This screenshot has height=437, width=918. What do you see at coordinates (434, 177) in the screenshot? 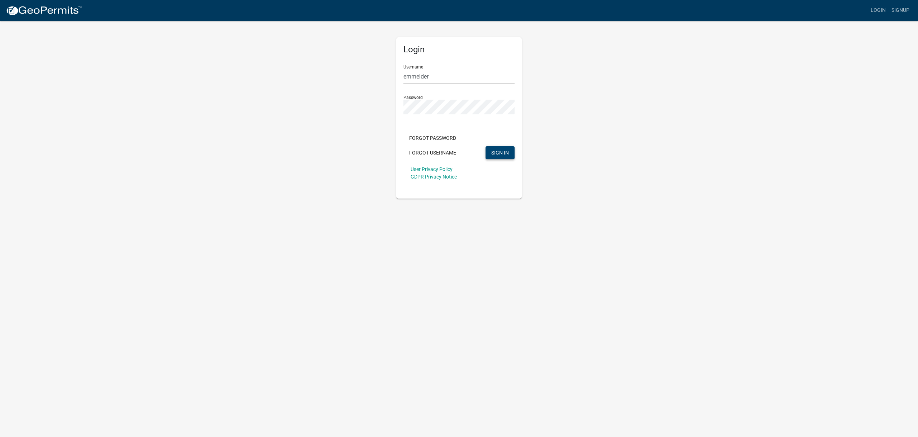
I see `a: GDPR Privacy Notice` at bounding box center [434, 177].